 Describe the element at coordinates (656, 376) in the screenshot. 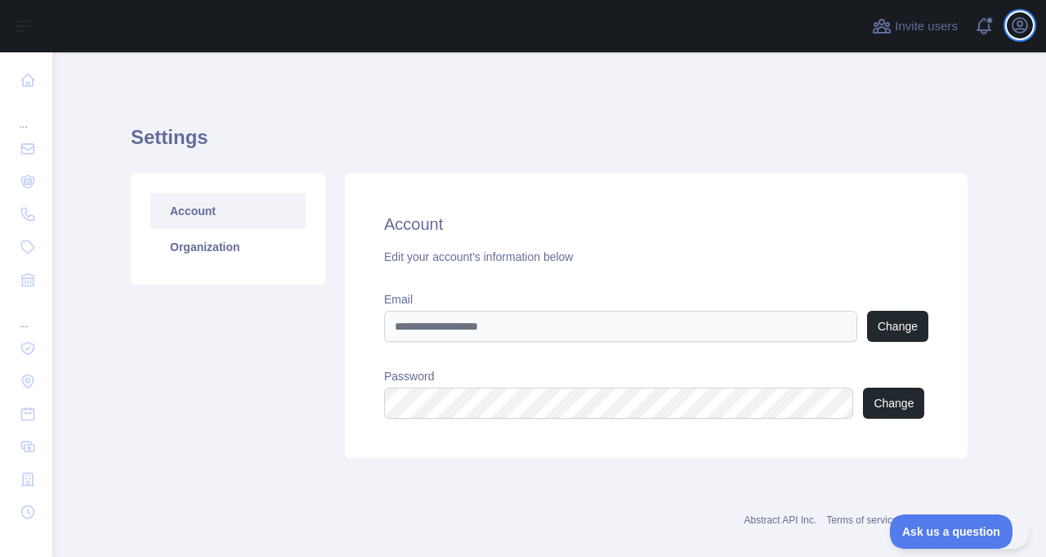

I see `label: Password` at that location.